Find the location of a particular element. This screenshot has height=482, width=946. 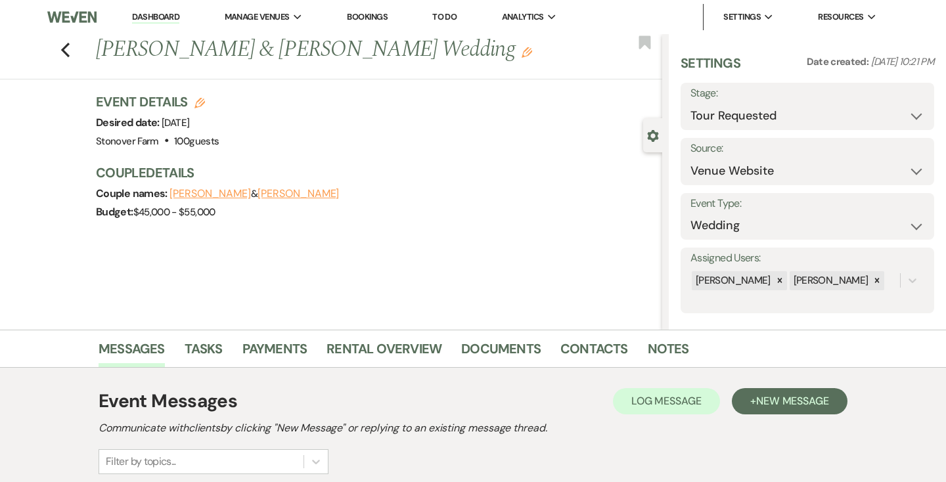

button: Log Message is located at coordinates (666, 401).